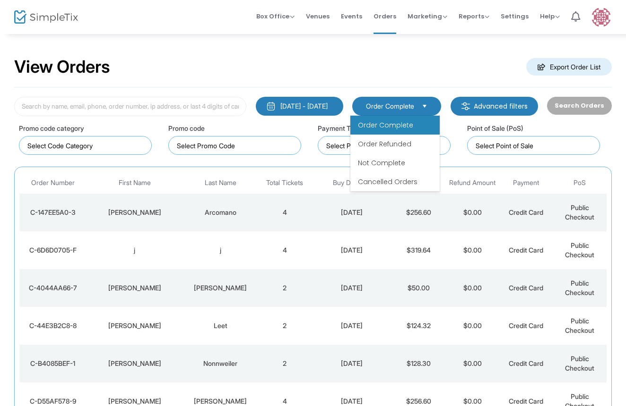  What do you see at coordinates (53, 288) in the screenshot?
I see `div: C-4044AA66-7` at bounding box center [53, 288].